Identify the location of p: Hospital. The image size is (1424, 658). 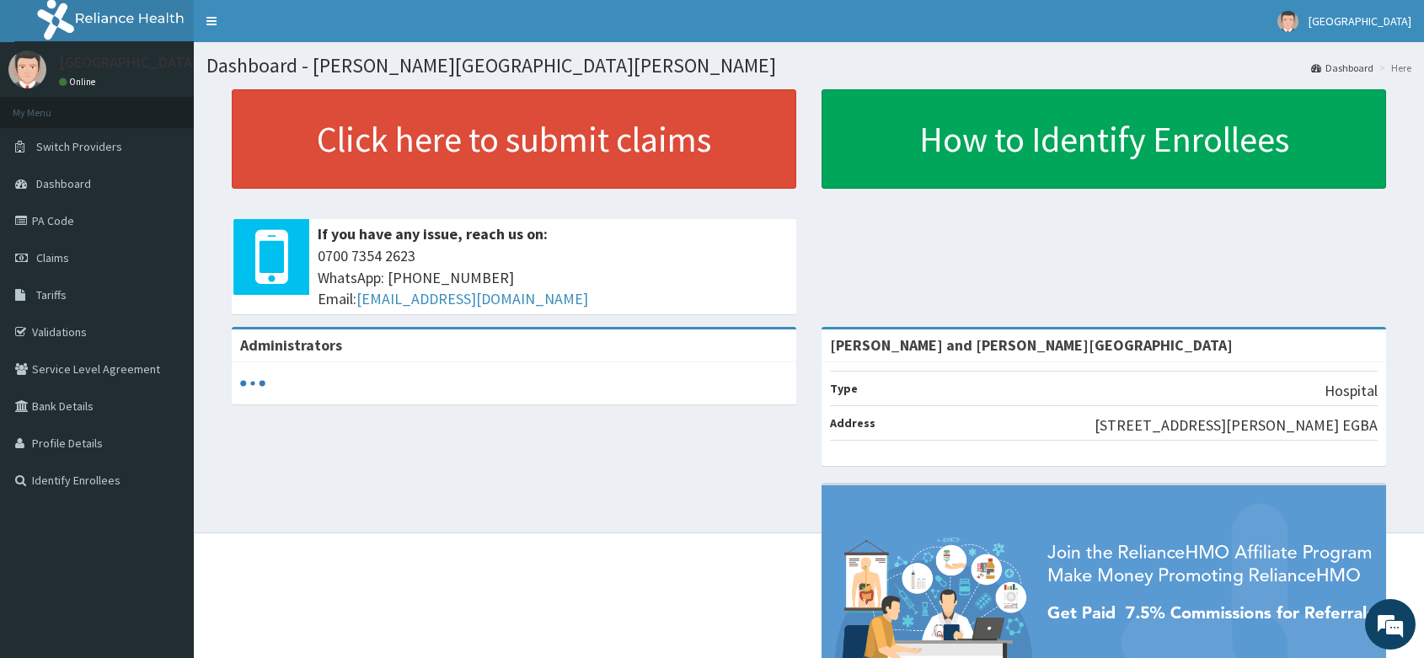
(1351, 391).